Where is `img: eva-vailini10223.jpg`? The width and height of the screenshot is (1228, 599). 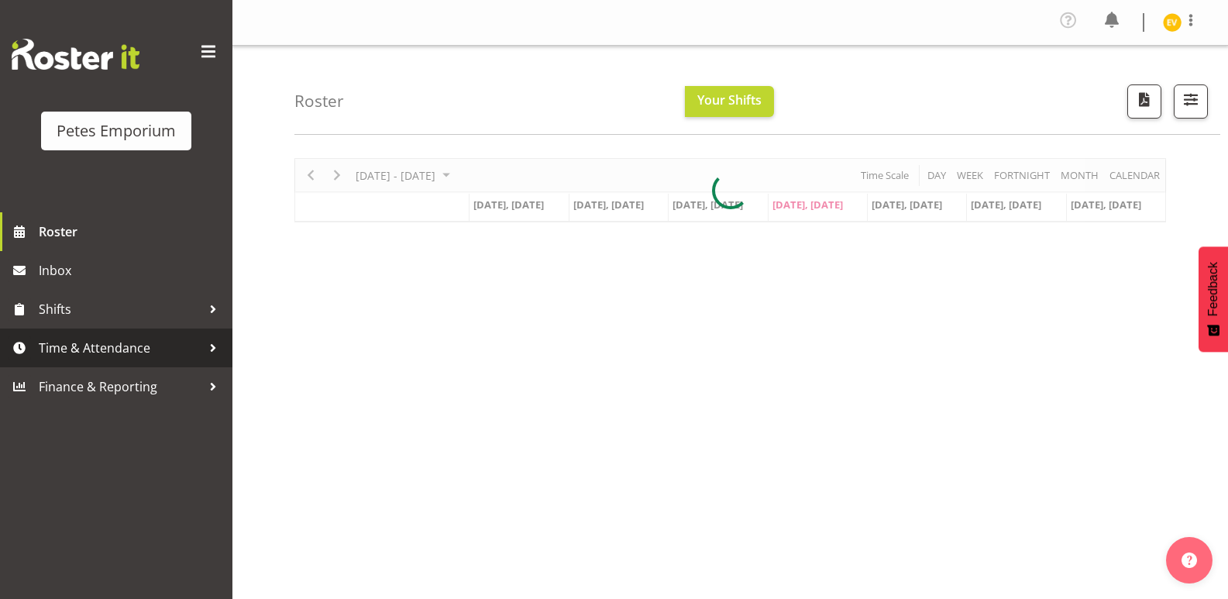
img: eva-vailini10223.jpg is located at coordinates (1172, 22).